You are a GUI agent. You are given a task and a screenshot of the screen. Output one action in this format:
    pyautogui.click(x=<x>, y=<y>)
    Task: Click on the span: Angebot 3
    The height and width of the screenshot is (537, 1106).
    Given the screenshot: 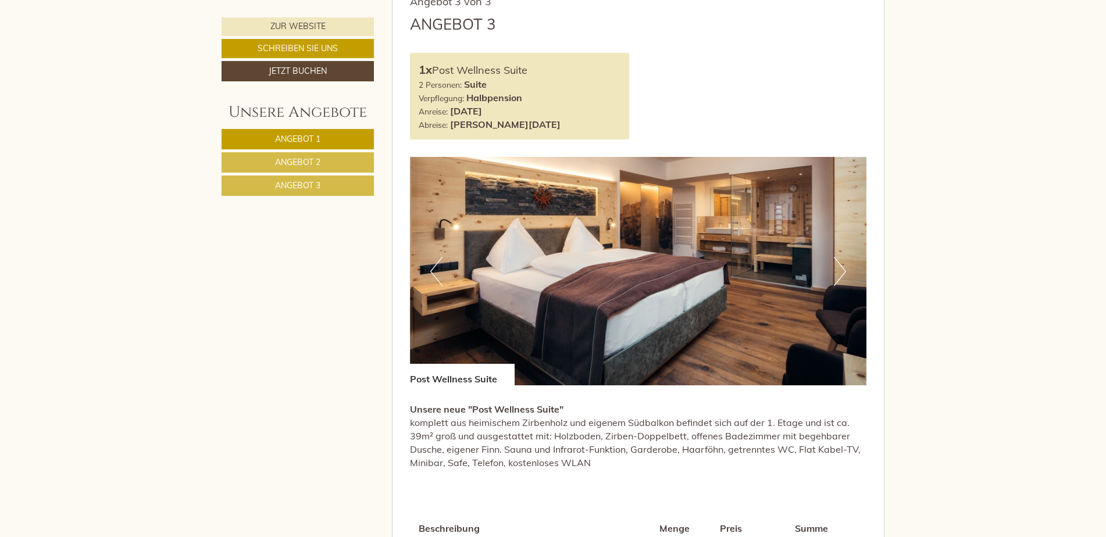 What is the action you would take?
    pyautogui.click(x=298, y=185)
    